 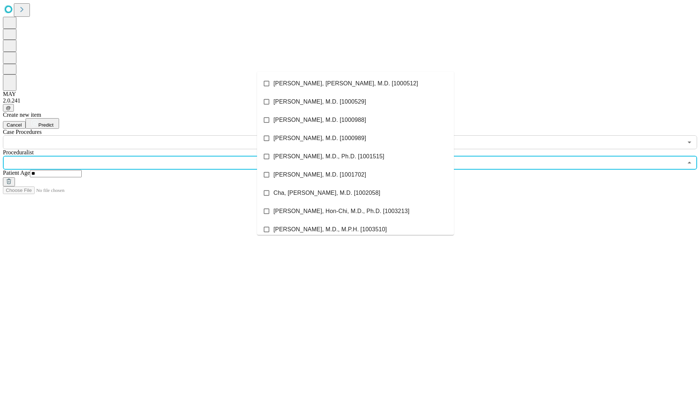 What do you see at coordinates (22, 132) in the screenshot?
I see `span: Scheduled Procedure` at bounding box center [22, 132].